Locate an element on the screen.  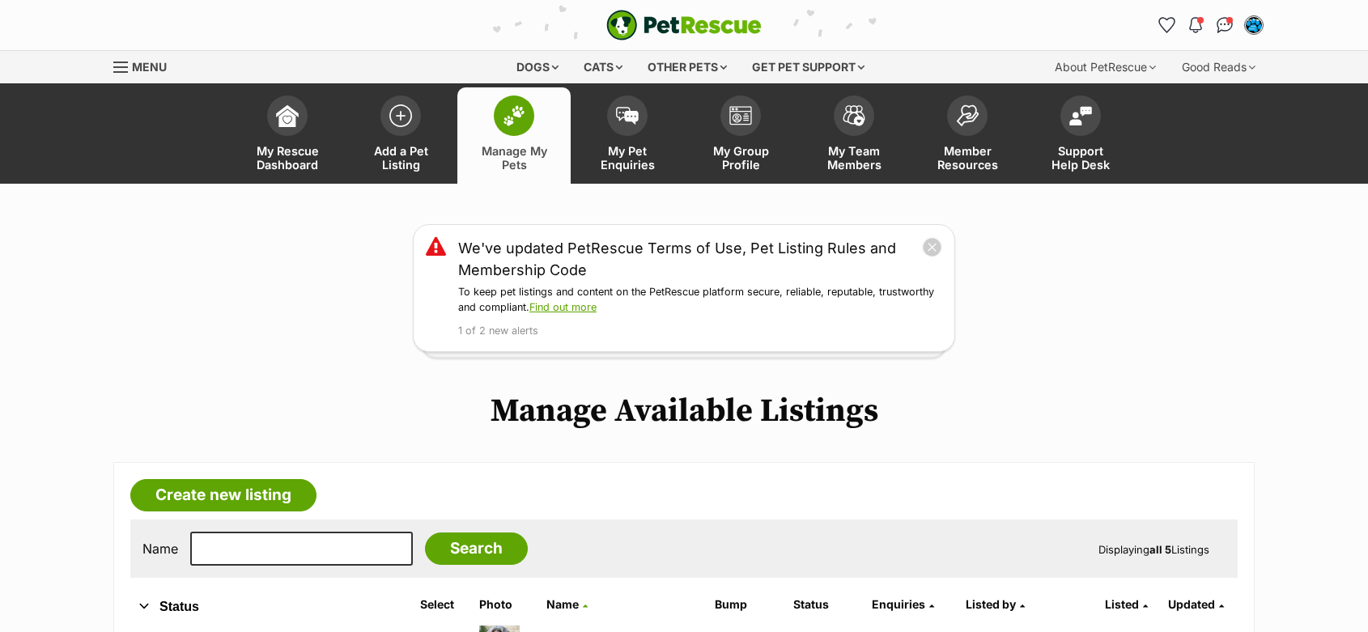
div: Good Reads is located at coordinates (1218, 67).